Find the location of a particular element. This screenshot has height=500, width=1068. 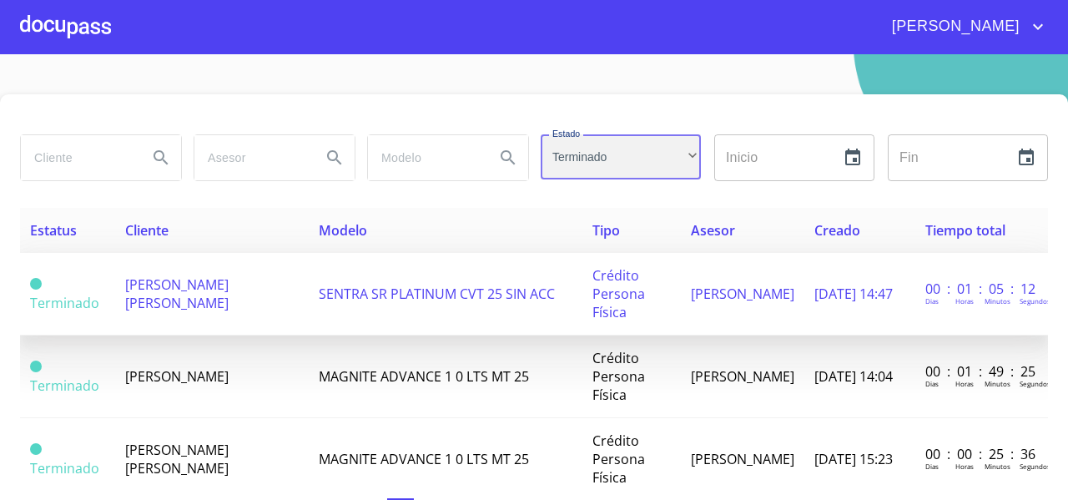

span: Cliente is located at coordinates (147, 230).